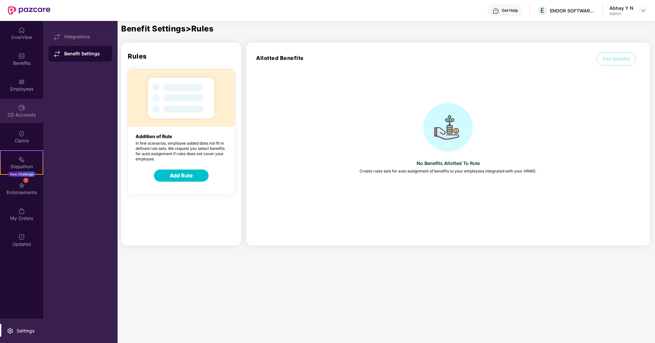  Describe the element at coordinates (22, 174) in the screenshot. I see `div: New Challenge` at that location.